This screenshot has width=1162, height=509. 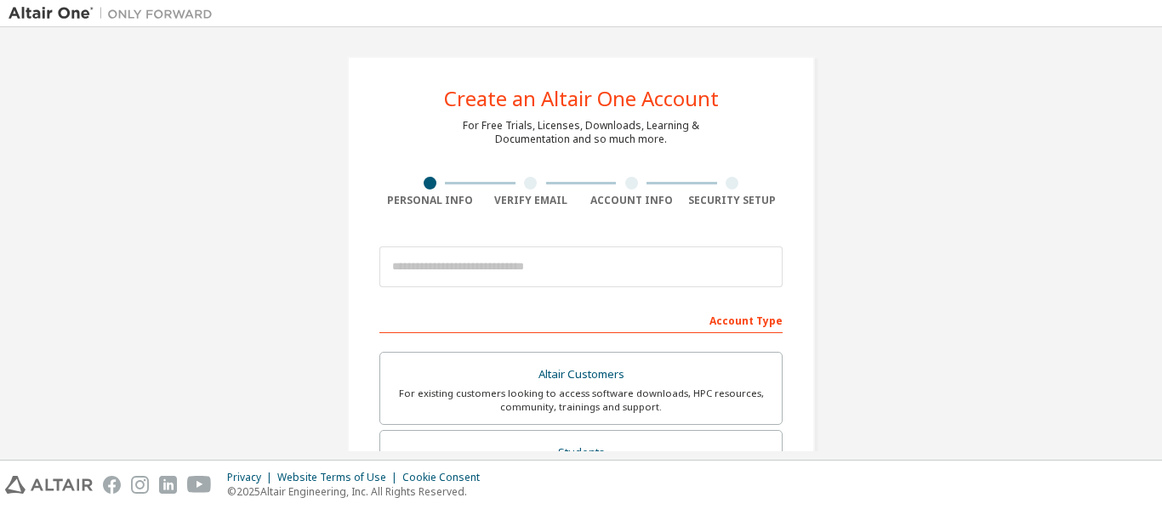 I want to click on img: Altair One, so click(x=115, y=14).